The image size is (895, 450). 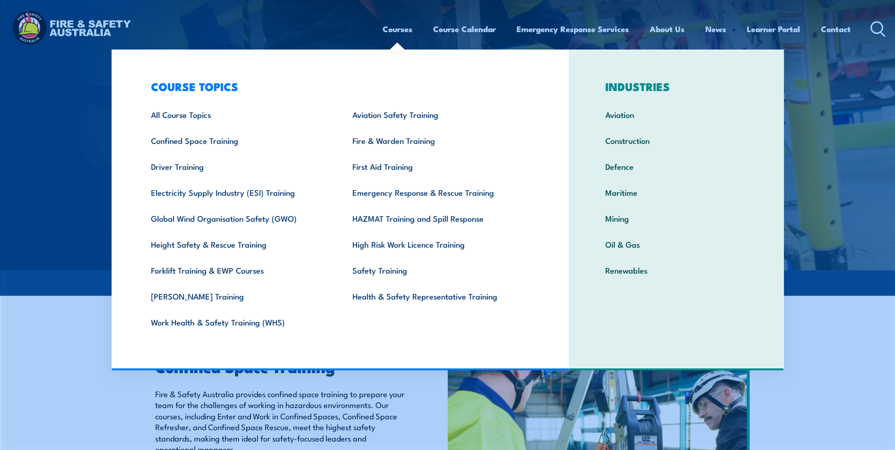 I want to click on h2: Confined Space Training, so click(x=280, y=367).